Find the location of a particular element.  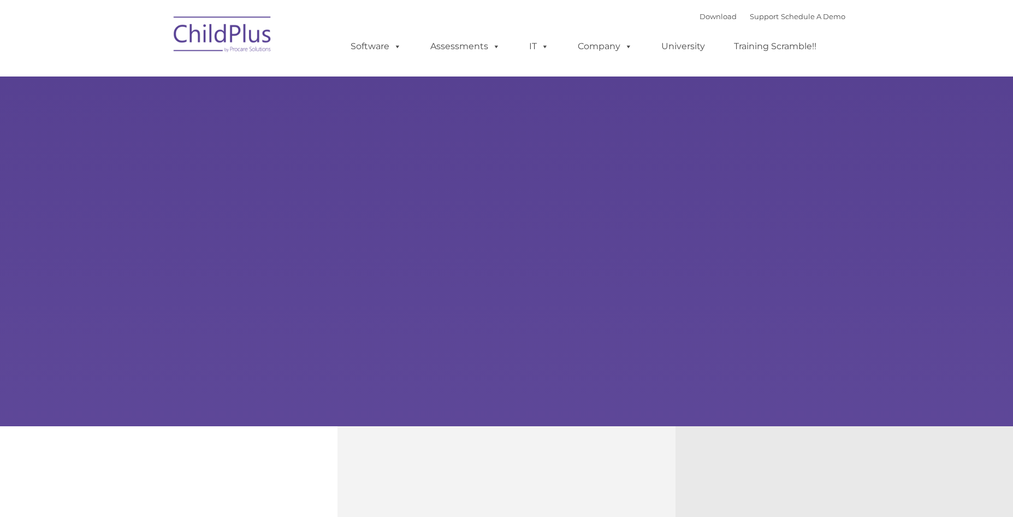

a: Support is located at coordinates (764, 16).